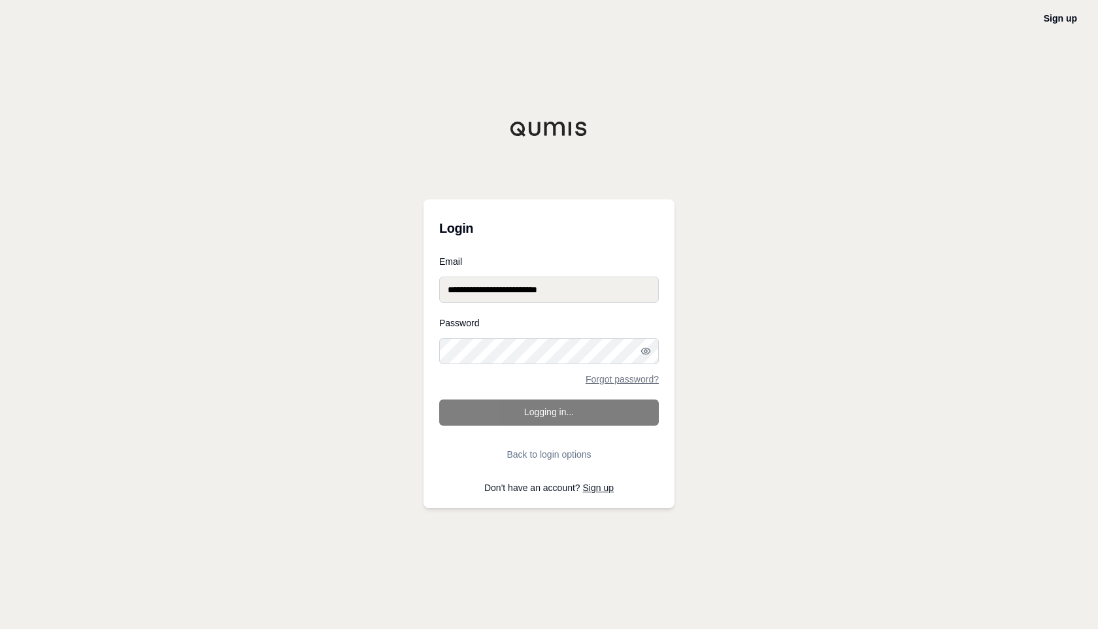 The width and height of the screenshot is (1098, 629). Describe the element at coordinates (549, 488) in the screenshot. I see `p: Don't have an account?` at that location.